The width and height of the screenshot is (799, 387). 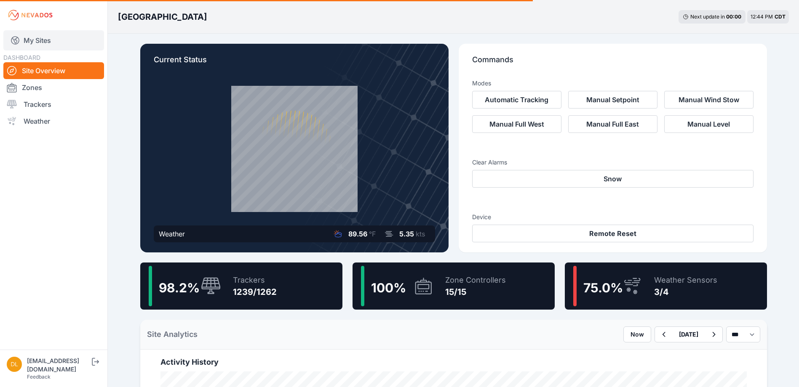 What do you see at coordinates (179, 288) in the screenshot?
I see `span: 98.2 %` at bounding box center [179, 288].